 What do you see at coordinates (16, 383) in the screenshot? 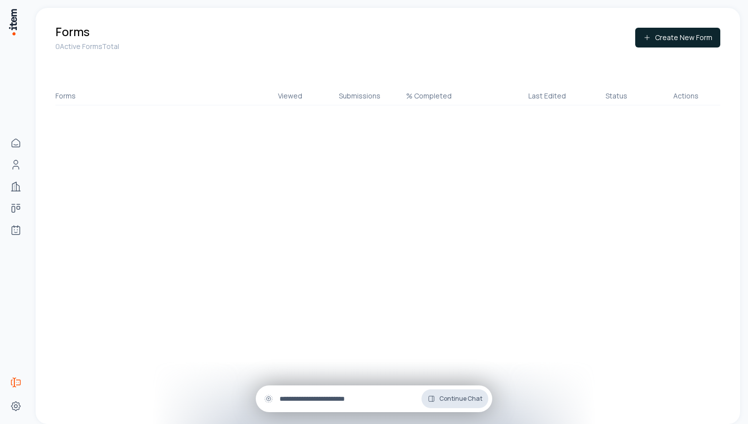
I see `a: Forms` at bounding box center [16, 383].